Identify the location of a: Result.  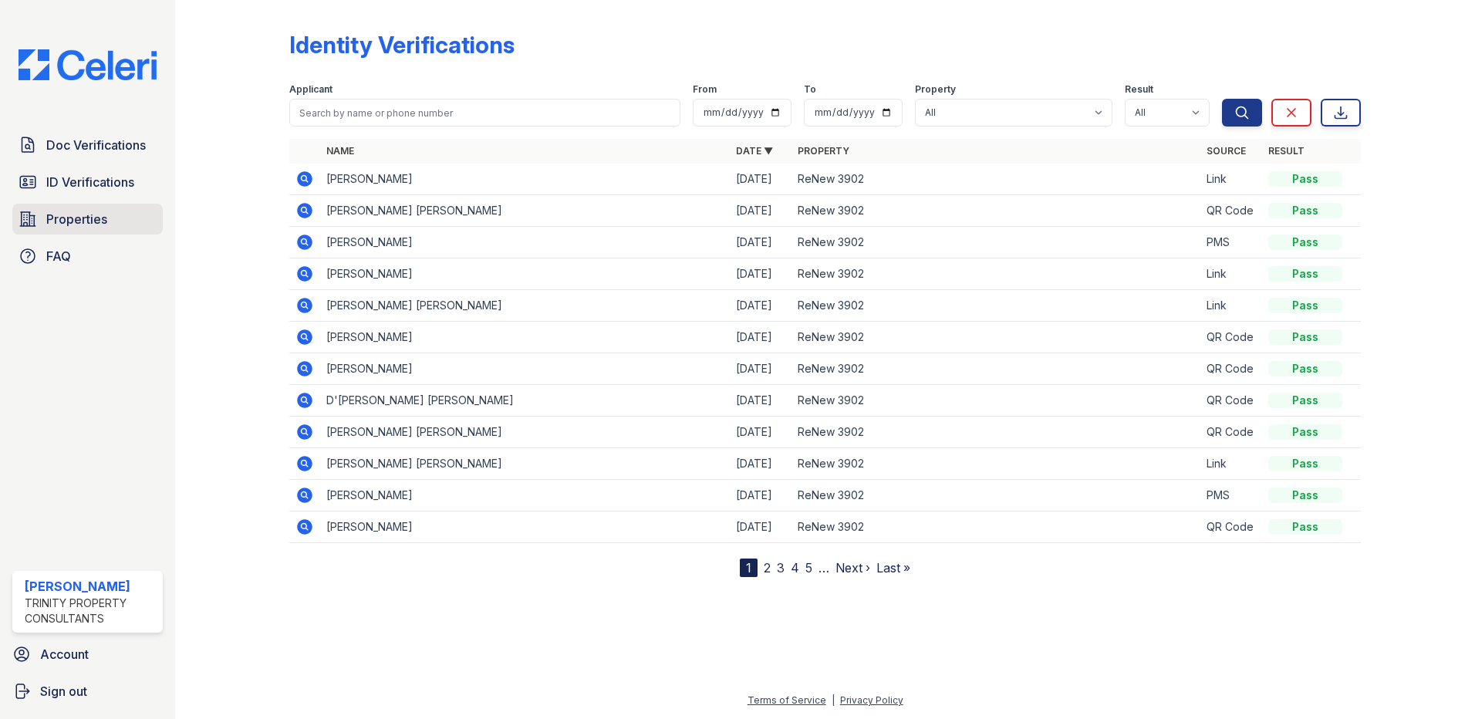
(1286, 150).